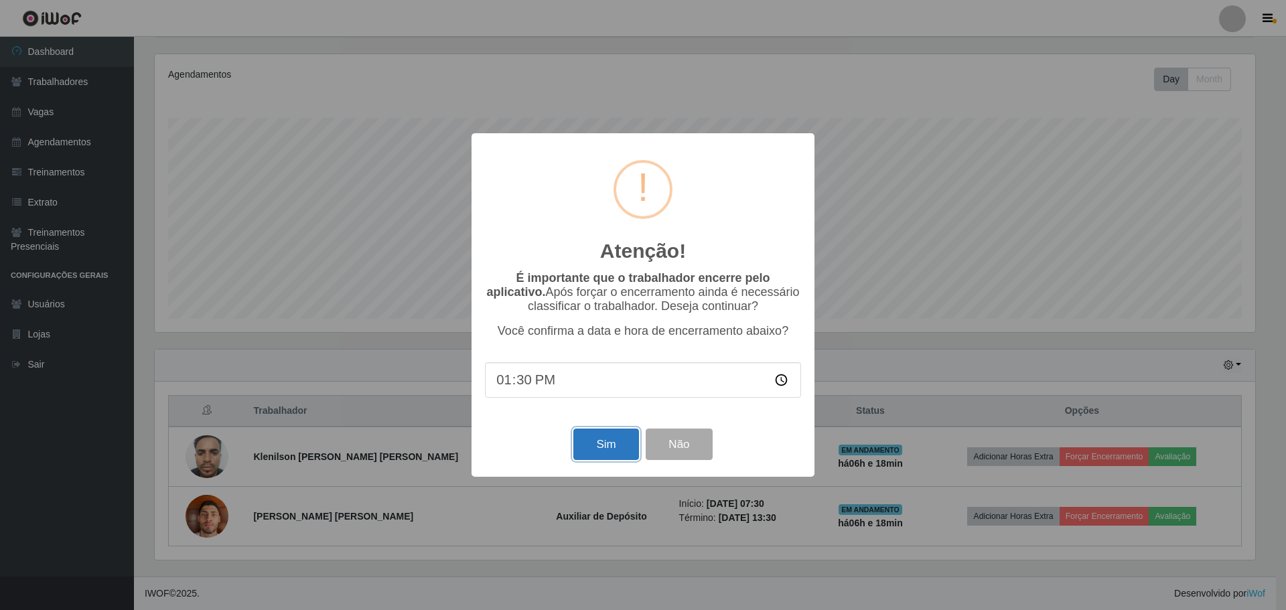 This screenshot has height=610, width=1286. Describe the element at coordinates (628, 285) in the screenshot. I see `b: É importante que o trabalhador encerre pelo aplicativo.` at that location.